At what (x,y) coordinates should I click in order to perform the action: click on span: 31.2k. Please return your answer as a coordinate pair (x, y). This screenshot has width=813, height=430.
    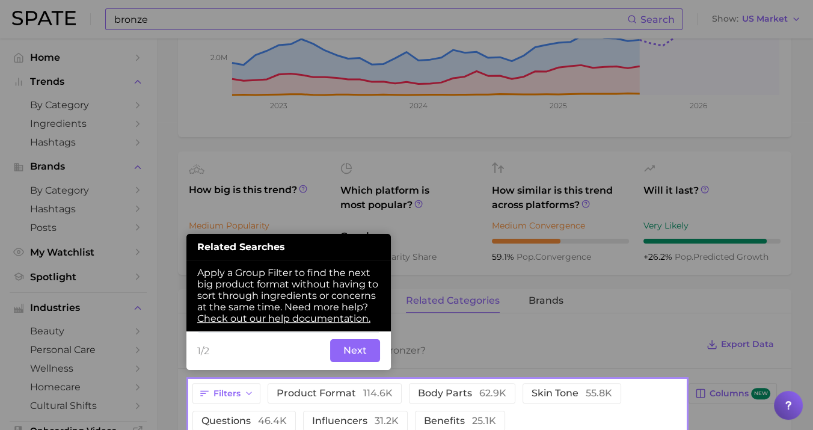
    Looking at the image, I should click on (387, 420).